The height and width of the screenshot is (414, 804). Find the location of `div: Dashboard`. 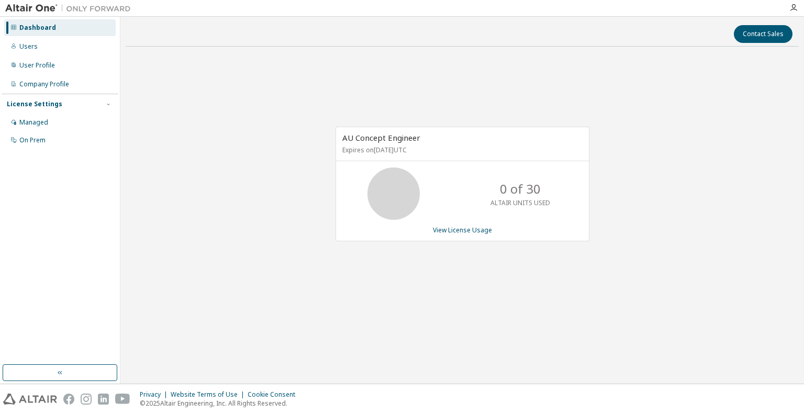

div: Dashboard is located at coordinates (38, 28).